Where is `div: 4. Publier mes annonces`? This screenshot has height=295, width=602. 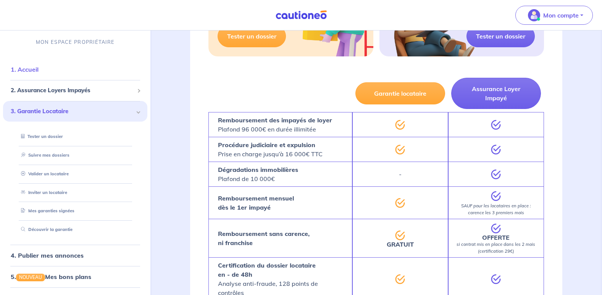 div: 4. Publier mes annonces is located at coordinates (75, 256).